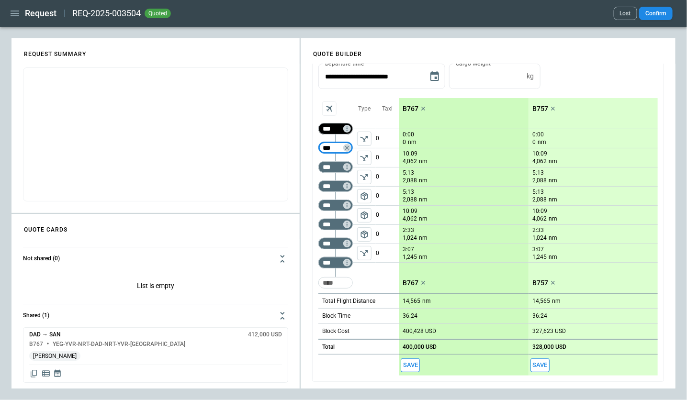 The width and height of the screenshot is (687, 400). Describe the element at coordinates (336, 316) in the screenshot. I see `p: Block Time` at that location.